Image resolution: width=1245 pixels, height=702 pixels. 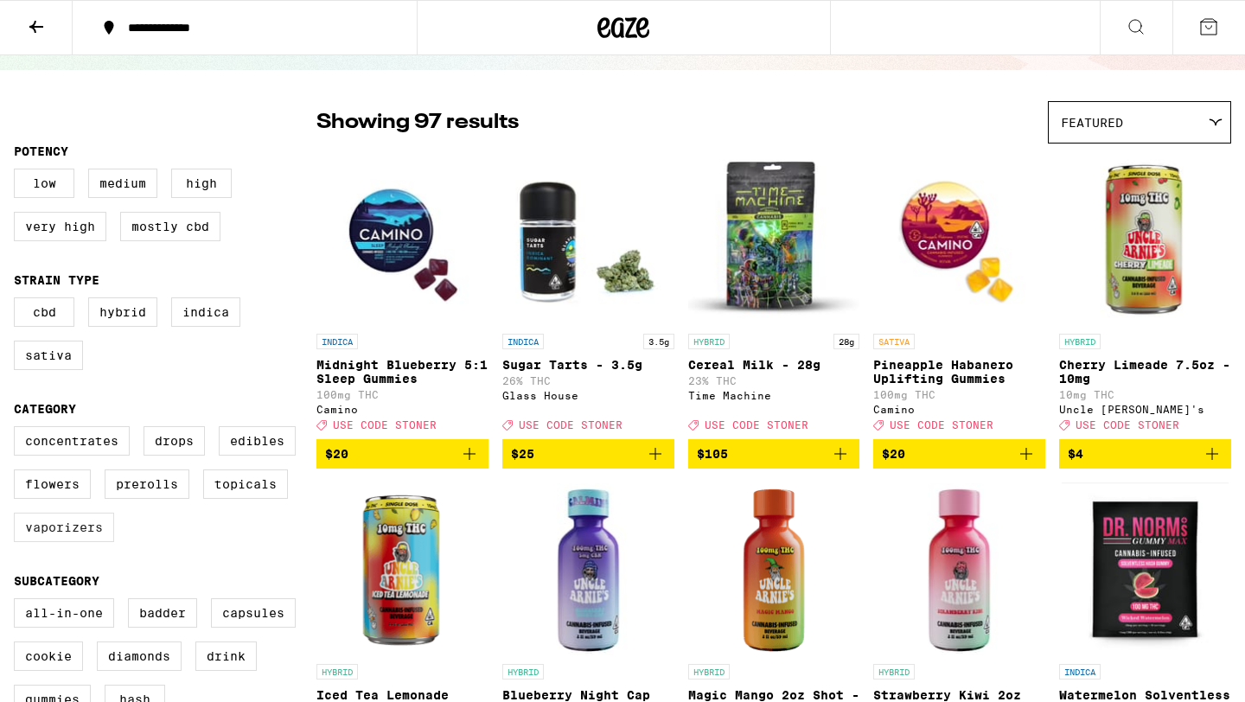 I want to click on p: Sugar Tarts - 3.5g, so click(x=588, y=365).